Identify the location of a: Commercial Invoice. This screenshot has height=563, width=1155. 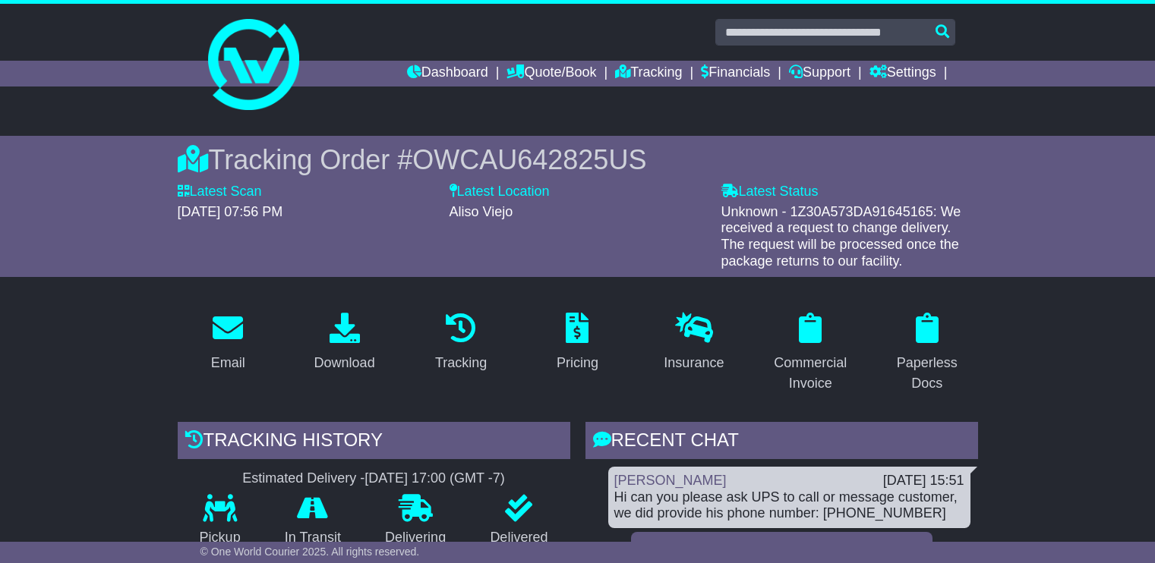
(810, 353).